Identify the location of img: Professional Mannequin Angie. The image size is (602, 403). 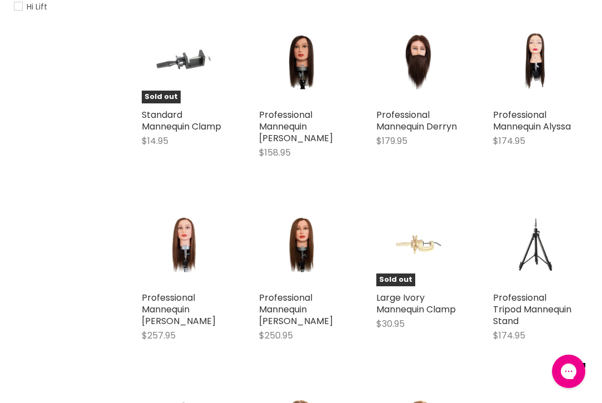
(301, 244).